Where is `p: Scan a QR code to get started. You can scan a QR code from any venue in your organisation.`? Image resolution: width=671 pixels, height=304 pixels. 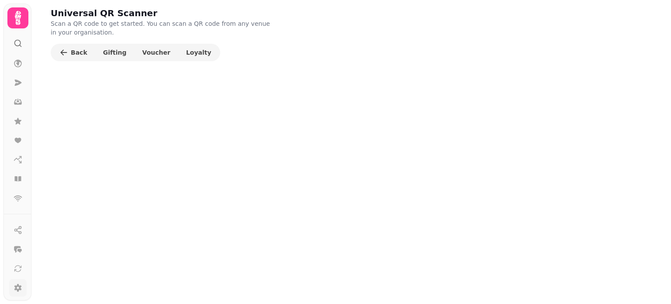
p: Scan a QR code to get started. You can scan a QR code from any venue in your organisation. is located at coordinates (162, 28).